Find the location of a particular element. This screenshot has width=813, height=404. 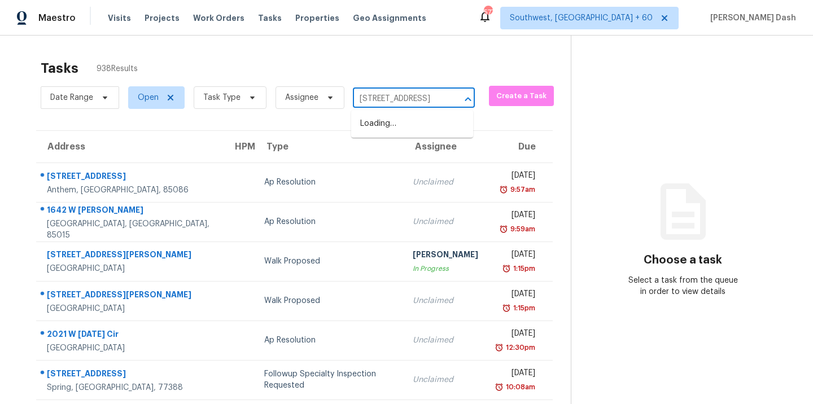

span: Work Orders is located at coordinates (218, 18).